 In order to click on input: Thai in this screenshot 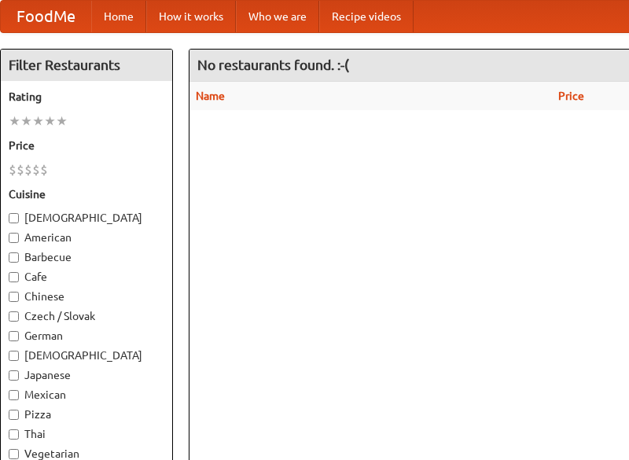, I will do `click(13, 434)`.